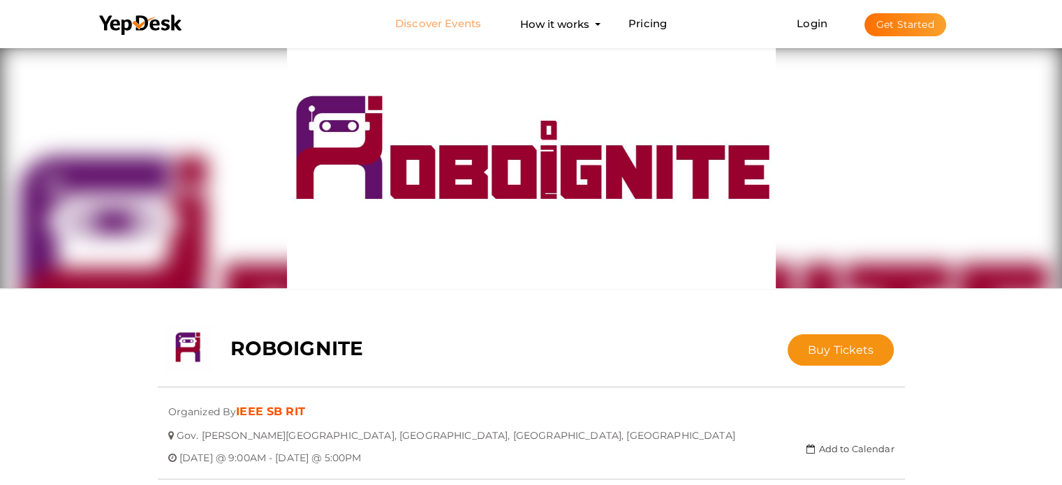 The height and width of the screenshot is (485, 1062). I want to click on span: Buy Tickets, so click(841, 350).